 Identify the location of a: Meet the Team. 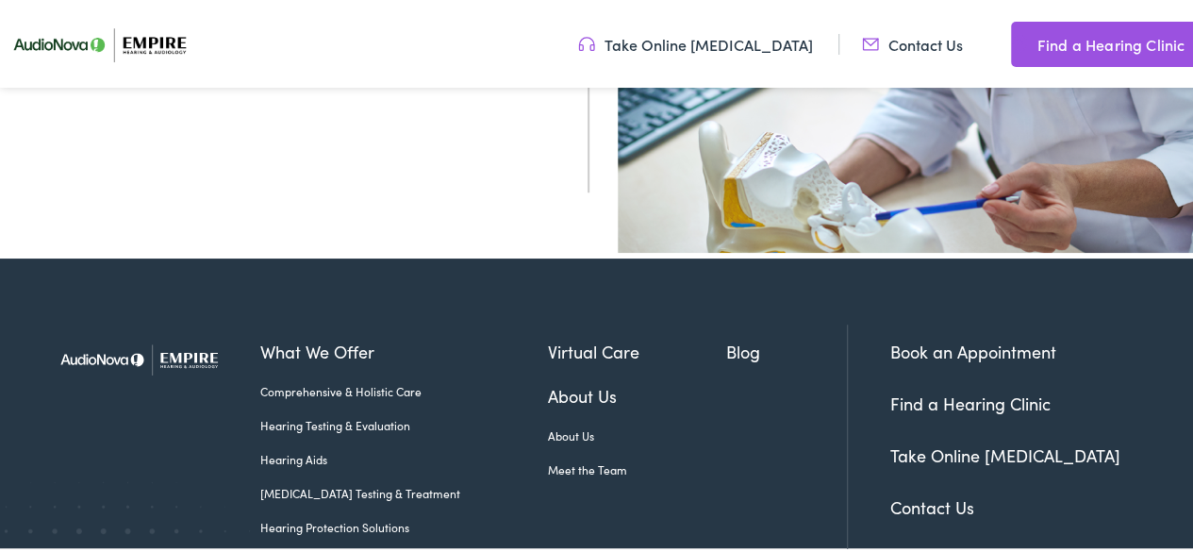
(635, 467).